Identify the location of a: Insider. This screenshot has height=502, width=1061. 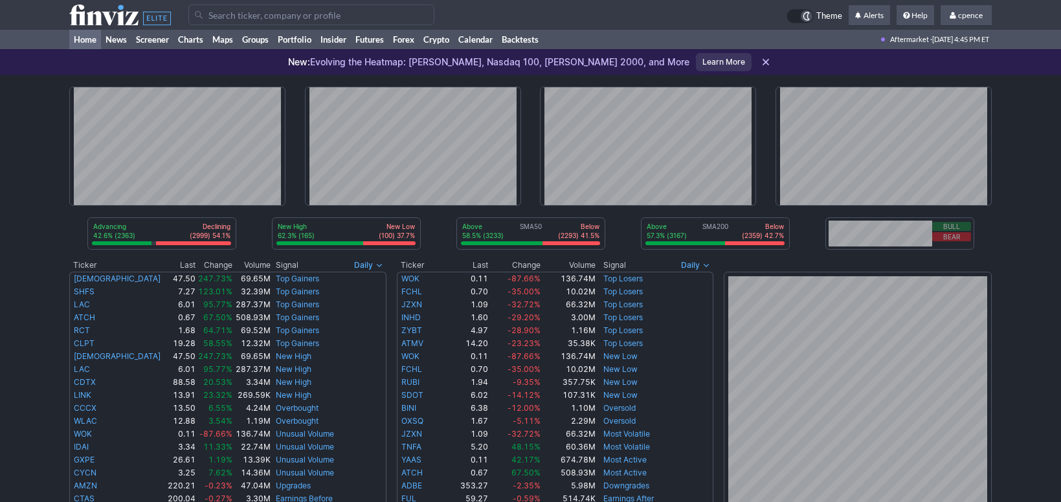
(333, 39).